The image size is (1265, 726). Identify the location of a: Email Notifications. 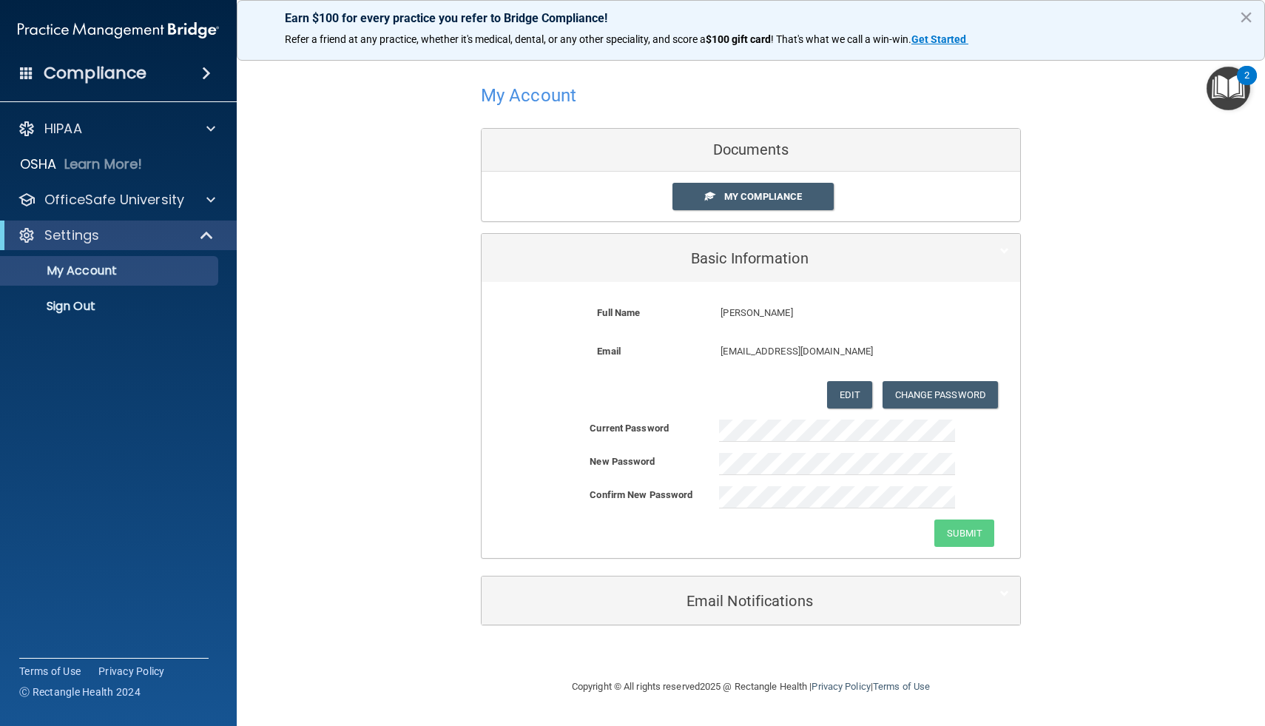
(751, 600).